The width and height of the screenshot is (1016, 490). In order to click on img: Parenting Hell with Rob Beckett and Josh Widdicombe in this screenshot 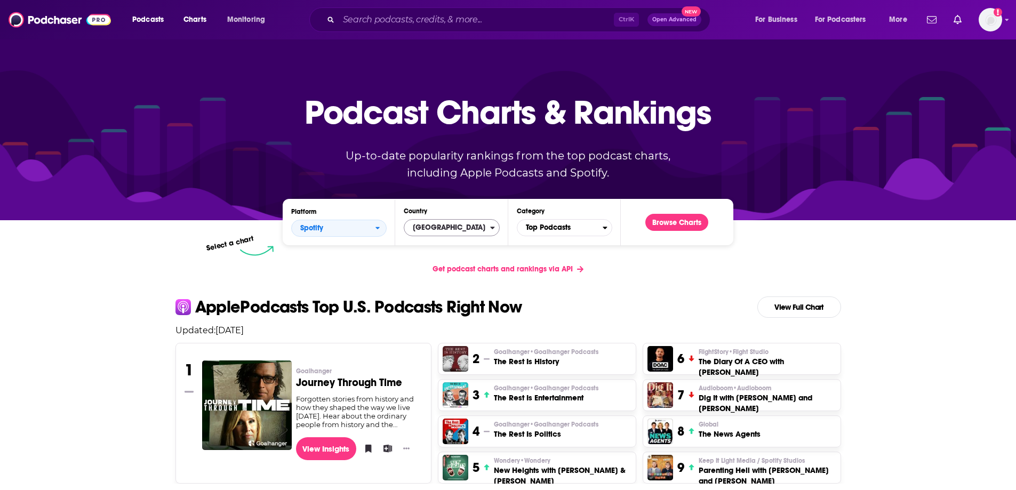, I will do `click(660, 468)`.